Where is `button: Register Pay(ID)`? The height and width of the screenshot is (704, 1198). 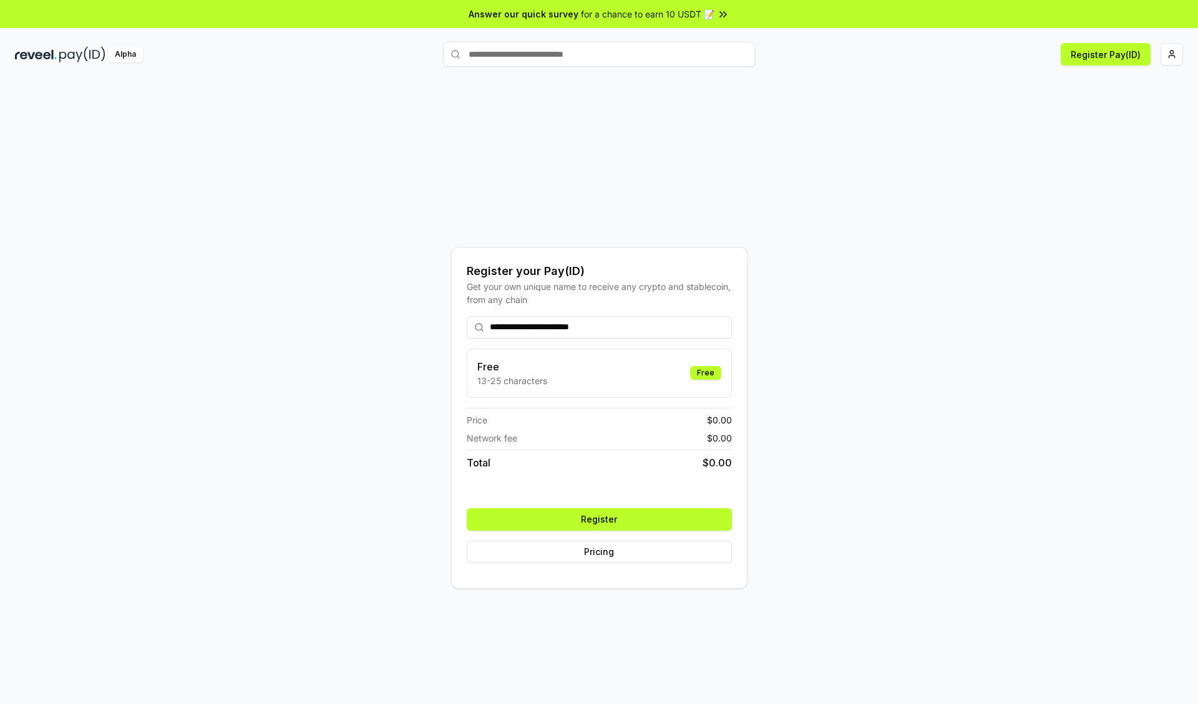 button: Register Pay(ID) is located at coordinates (1105, 54).